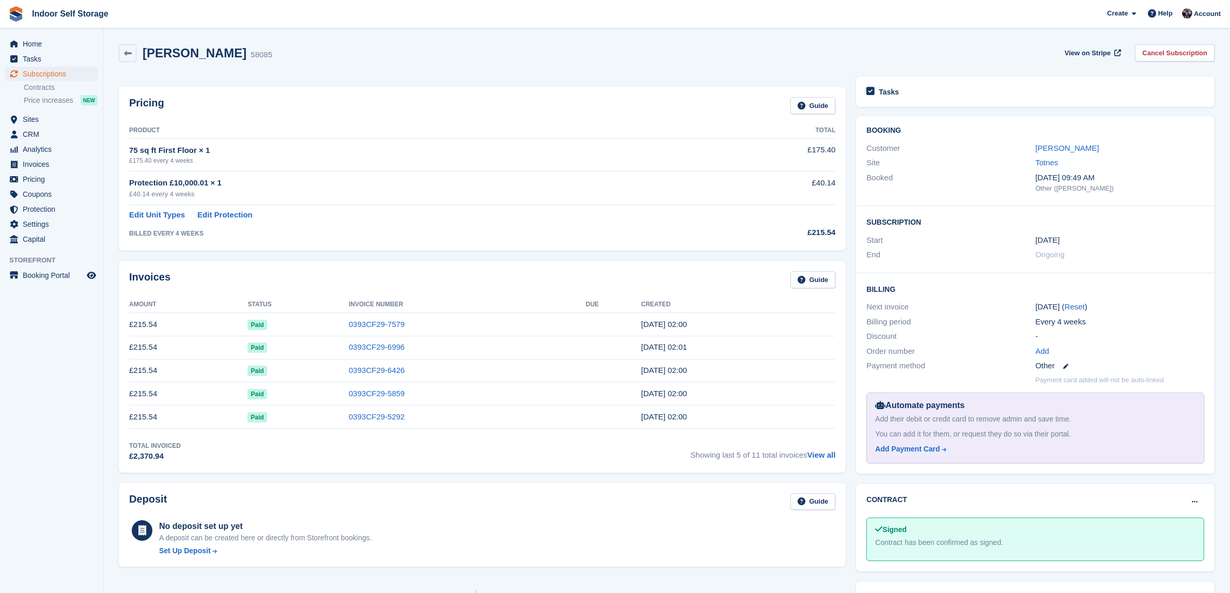  I want to click on div: Payment method, so click(950, 366).